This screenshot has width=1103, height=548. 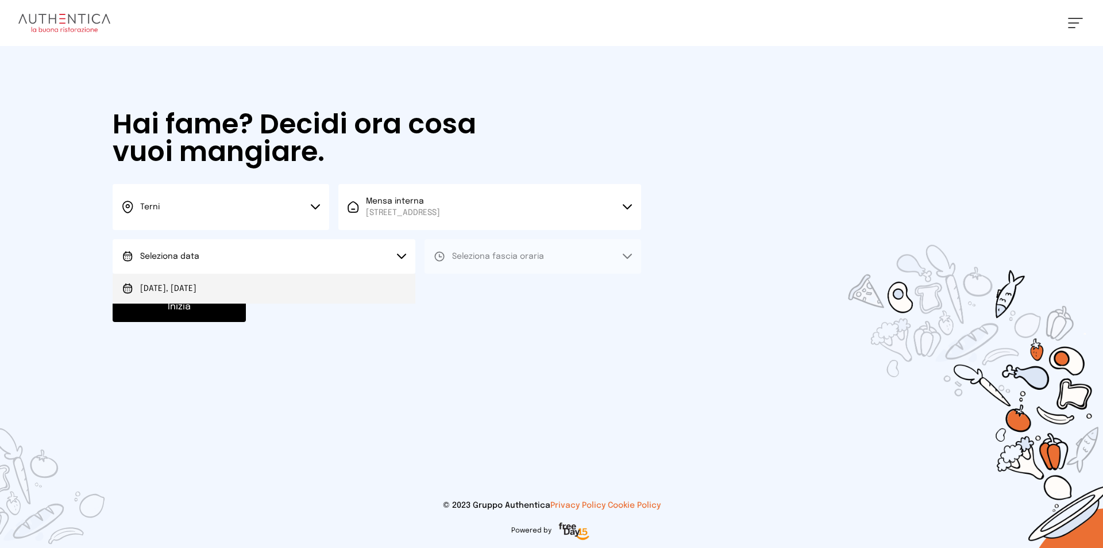 What do you see at coordinates (179, 307) in the screenshot?
I see `button: Inizia` at bounding box center [179, 307].